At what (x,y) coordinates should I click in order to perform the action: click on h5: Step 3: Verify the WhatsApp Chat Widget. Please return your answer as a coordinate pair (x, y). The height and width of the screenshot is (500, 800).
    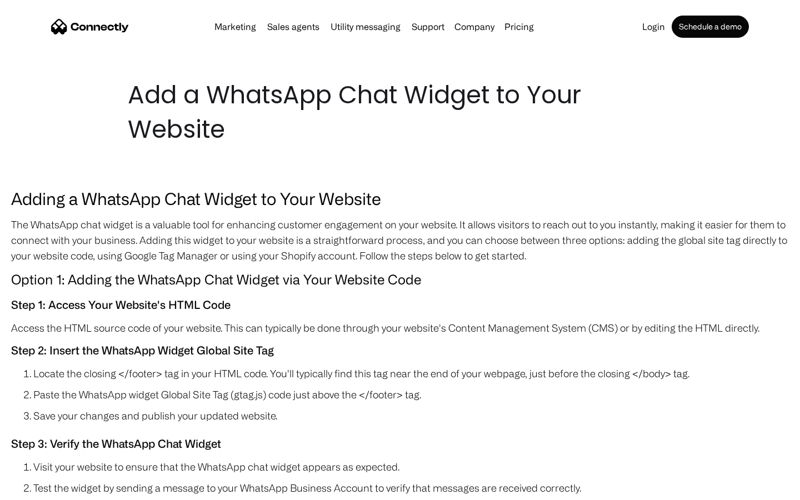
    Looking at the image, I should click on (400, 444).